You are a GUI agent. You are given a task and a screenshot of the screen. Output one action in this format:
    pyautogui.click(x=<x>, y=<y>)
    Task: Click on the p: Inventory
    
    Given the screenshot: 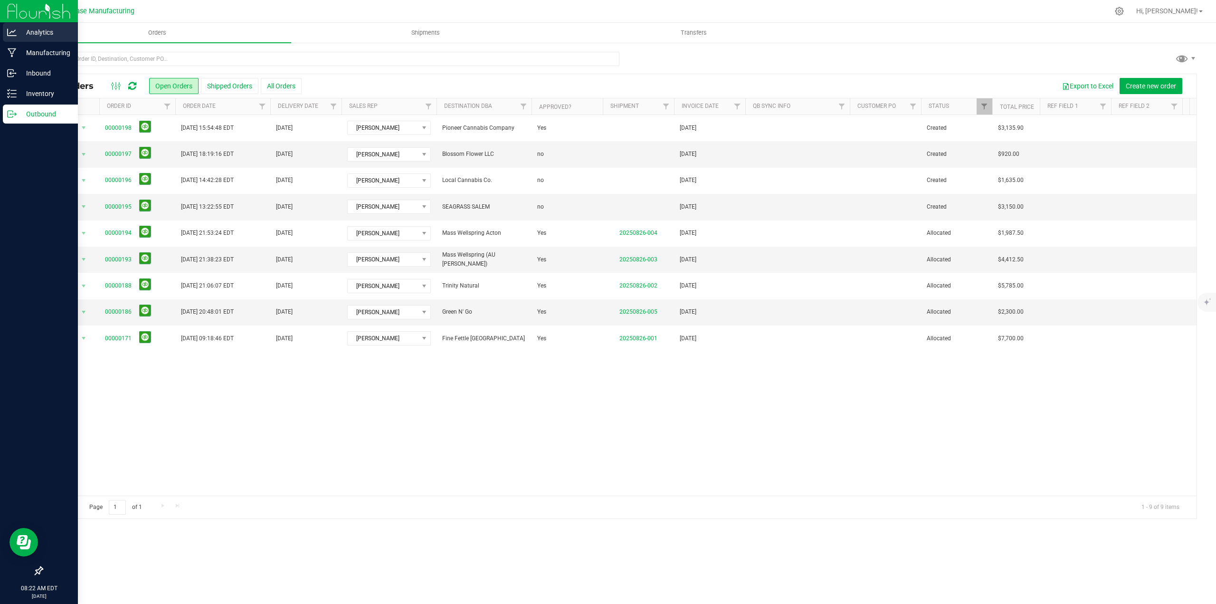 What is the action you would take?
    pyautogui.click(x=45, y=94)
    